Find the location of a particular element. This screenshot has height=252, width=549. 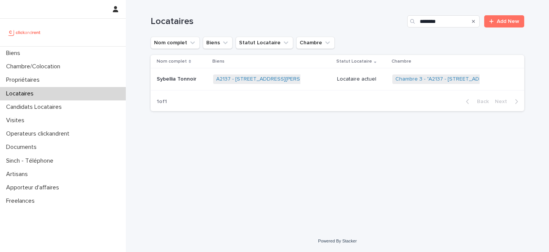

input: Search is located at coordinates (443, 21).